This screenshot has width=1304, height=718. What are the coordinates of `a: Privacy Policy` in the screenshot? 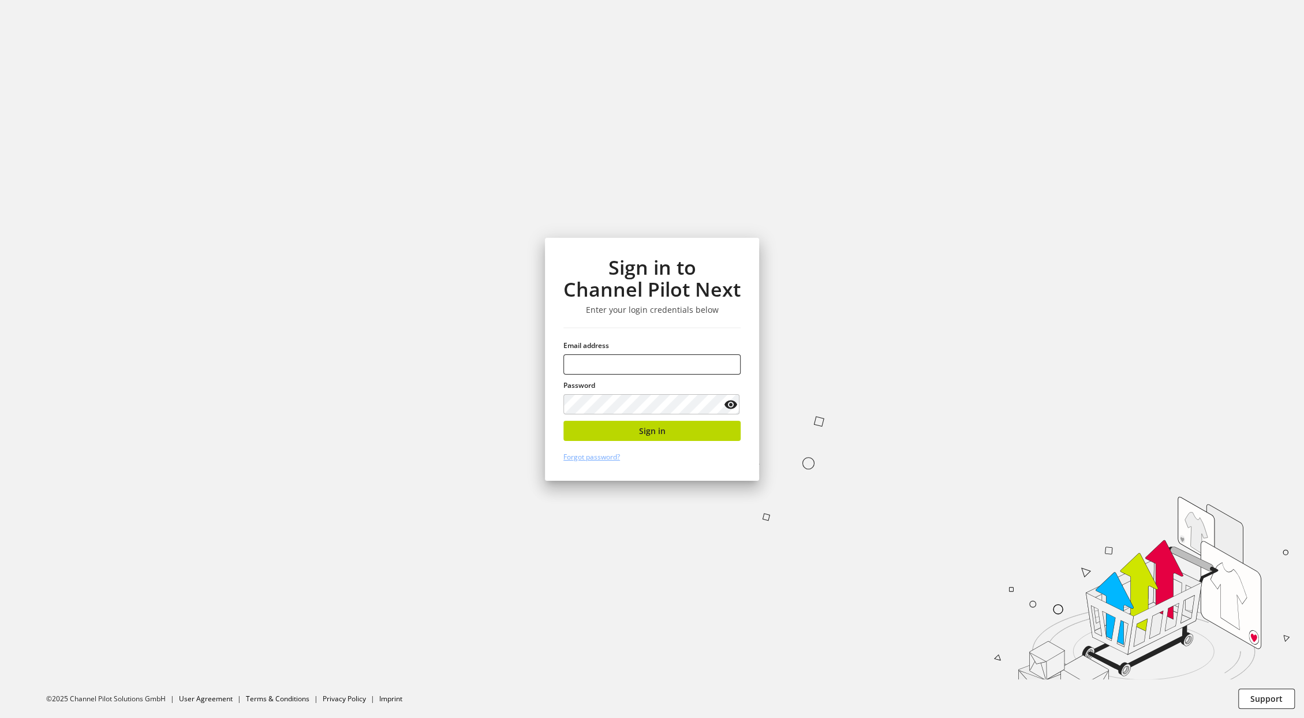 It's located at (344, 699).